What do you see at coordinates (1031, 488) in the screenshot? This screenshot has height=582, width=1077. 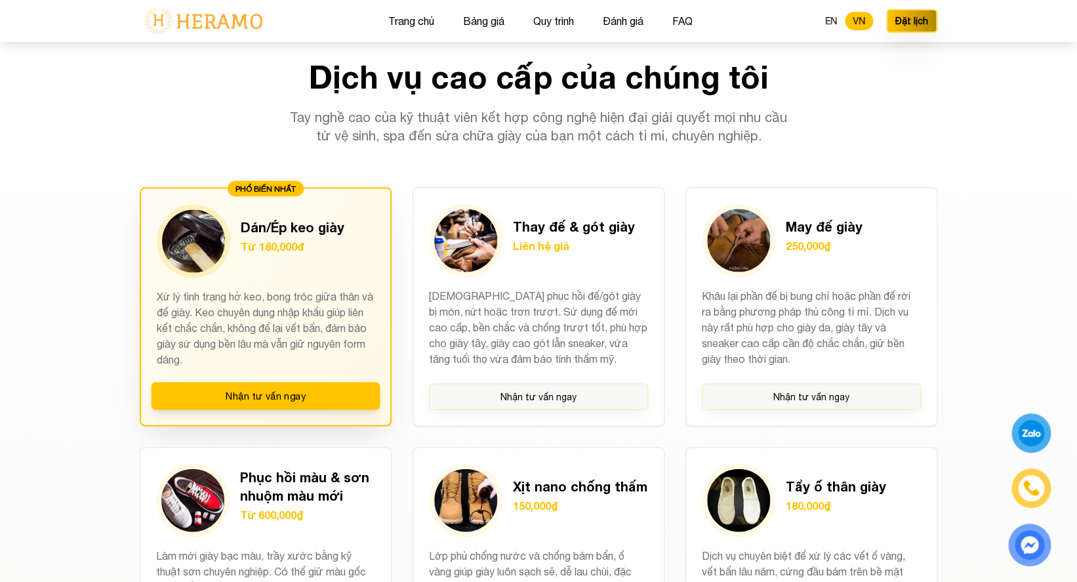 I see `a: phone-icon` at bounding box center [1031, 488].